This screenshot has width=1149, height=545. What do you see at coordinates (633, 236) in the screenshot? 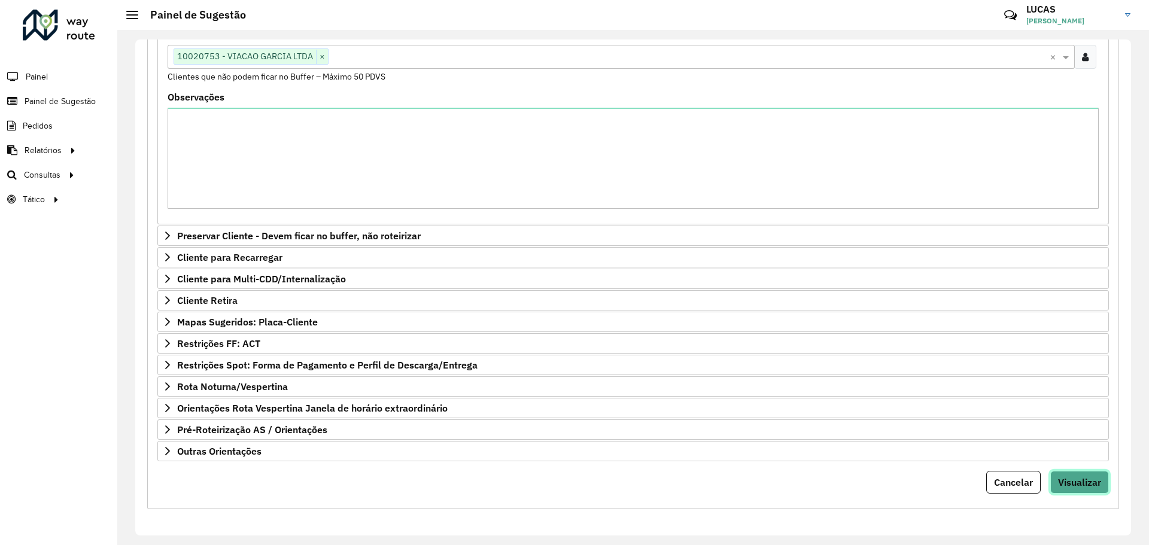
I see `a: Preservar Cliente - Devem ficar no buffer, não roteirizar` at bounding box center [633, 236].